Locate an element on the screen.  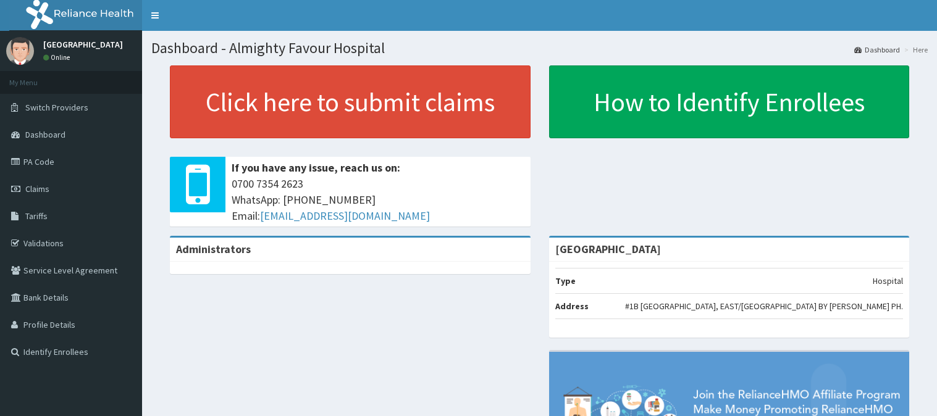
span: Tariffs is located at coordinates (36, 216).